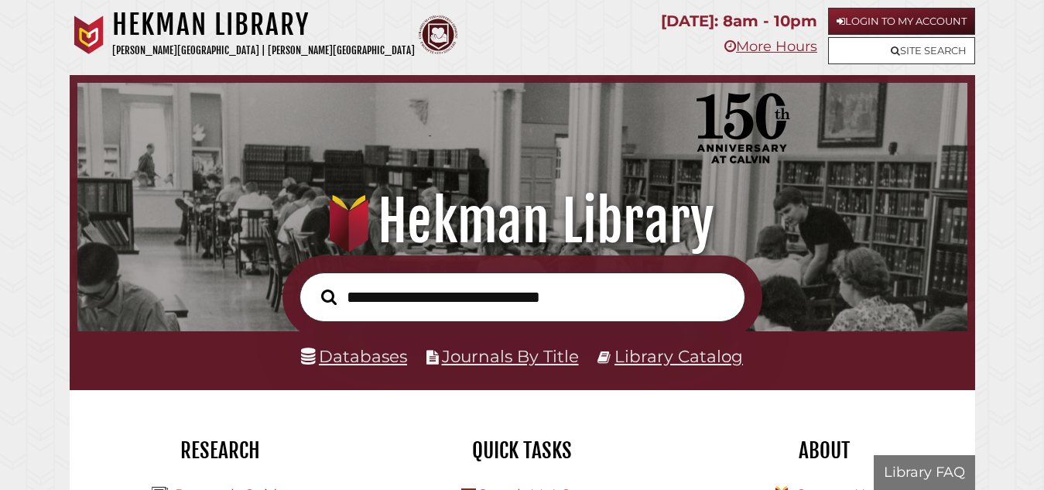 Image resolution: width=1044 pixels, height=490 pixels. Describe the element at coordinates (510, 356) in the screenshot. I see `a: Journals By Title` at that location.